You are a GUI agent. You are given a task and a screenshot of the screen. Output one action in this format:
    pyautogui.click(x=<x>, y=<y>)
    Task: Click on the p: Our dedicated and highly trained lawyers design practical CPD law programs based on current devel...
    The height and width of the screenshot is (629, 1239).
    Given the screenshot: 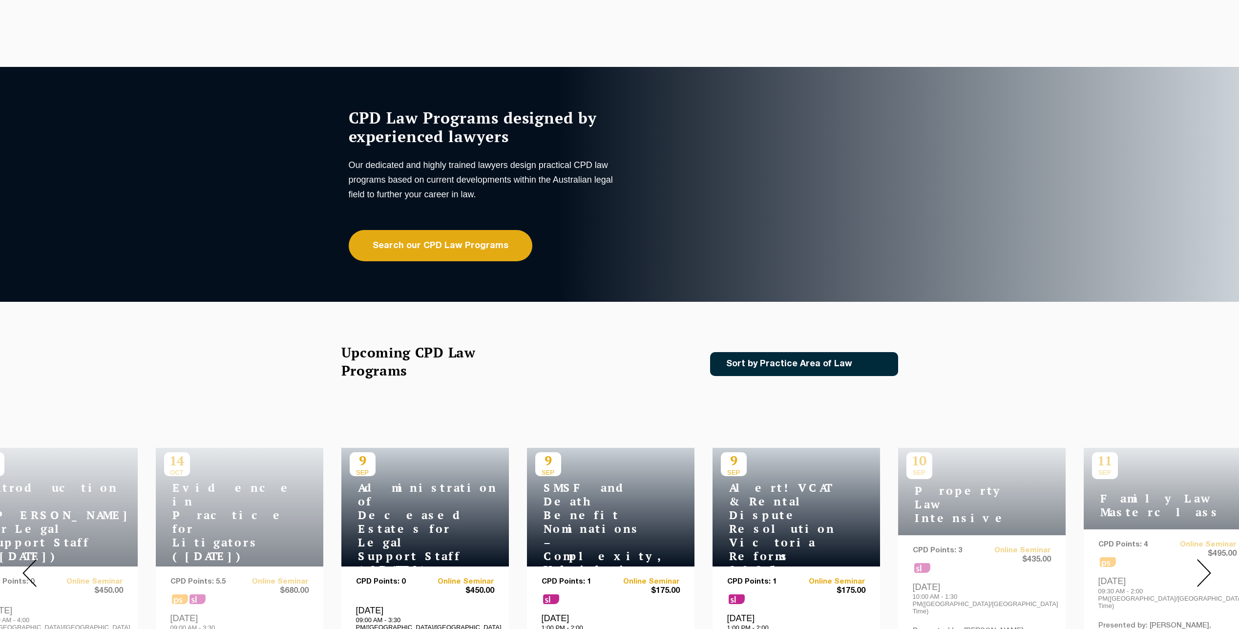 What is the action you would take?
    pyautogui.click(x=483, y=180)
    